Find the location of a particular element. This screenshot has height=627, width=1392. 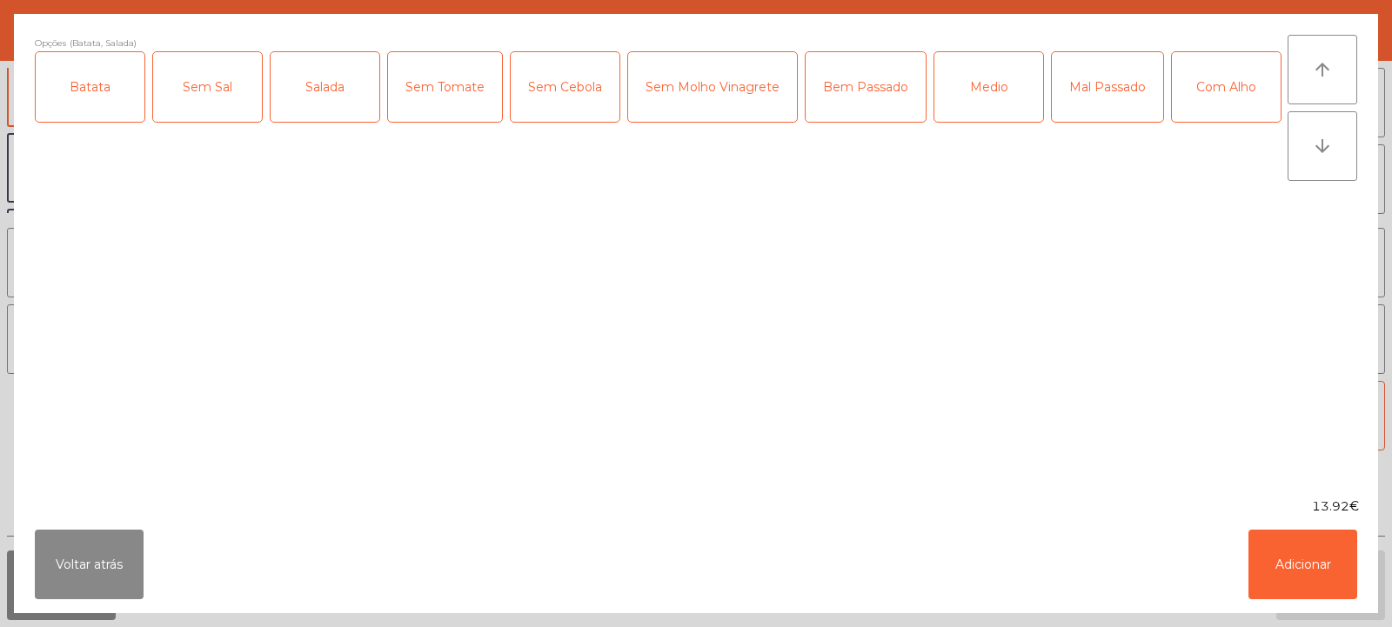

div: Medio is located at coordinates (988, 87).